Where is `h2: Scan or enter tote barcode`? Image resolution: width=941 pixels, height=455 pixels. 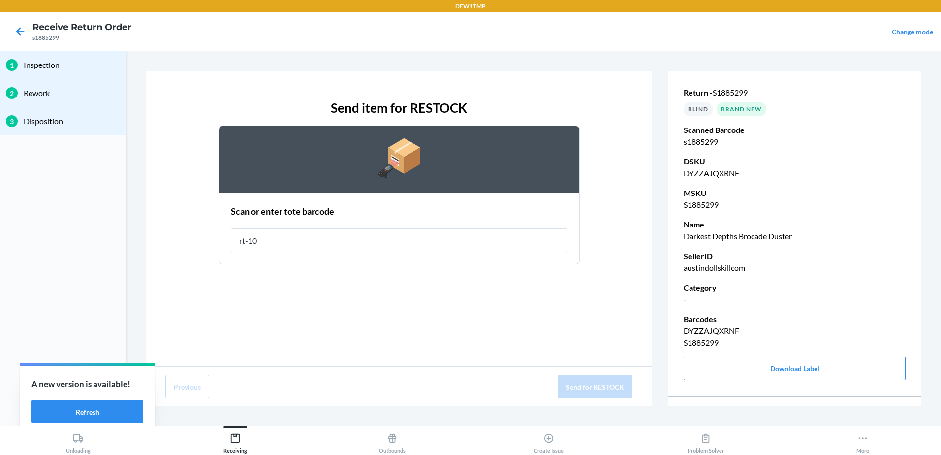
h2: Scan or enter tote barcode is located at coordinates (282, 211).